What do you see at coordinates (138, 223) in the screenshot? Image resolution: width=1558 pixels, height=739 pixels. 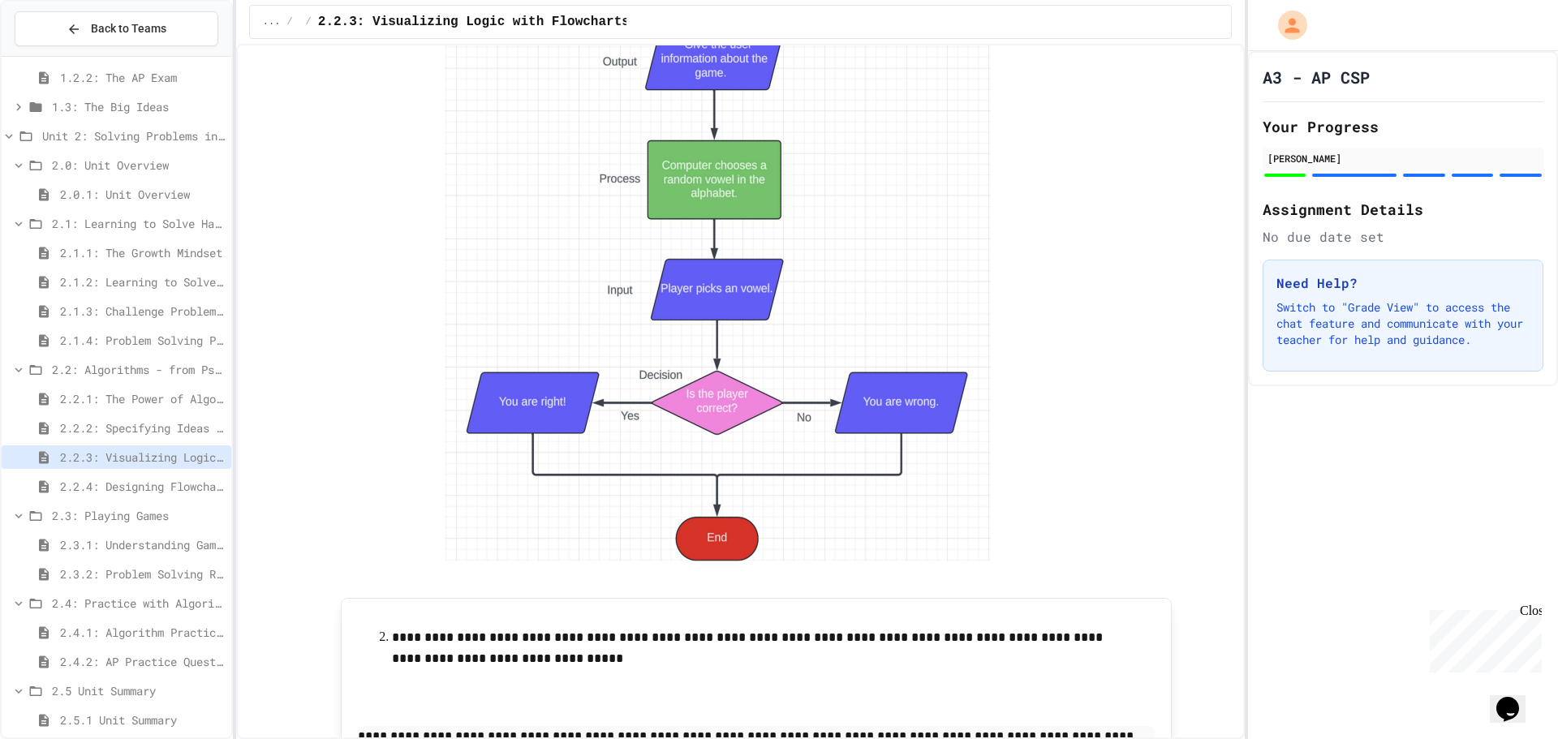 I see `span: 2.1: Learning to Solve Hard Problems` at bounding box center [138, 223].